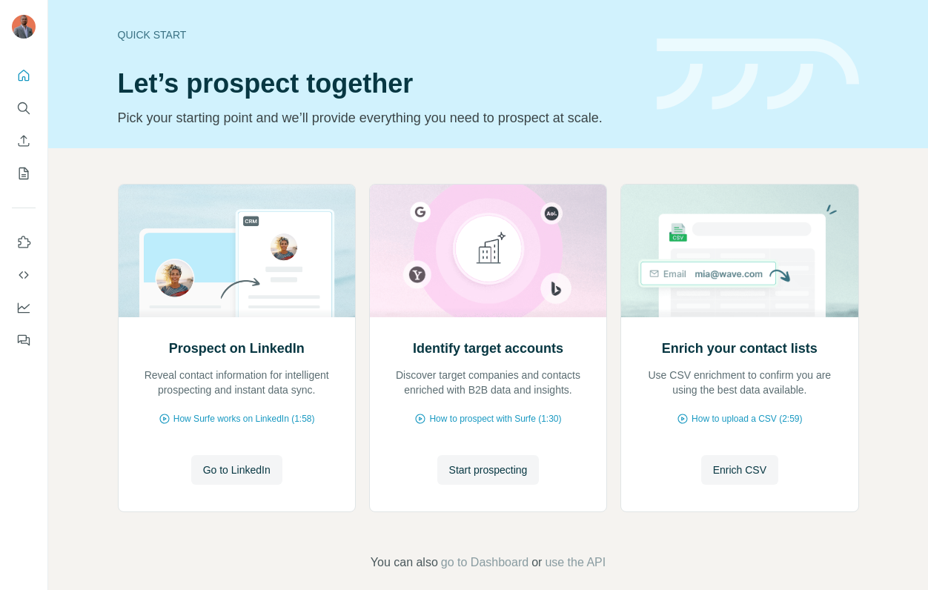  I want to click on img: banner, so click(757, 74).